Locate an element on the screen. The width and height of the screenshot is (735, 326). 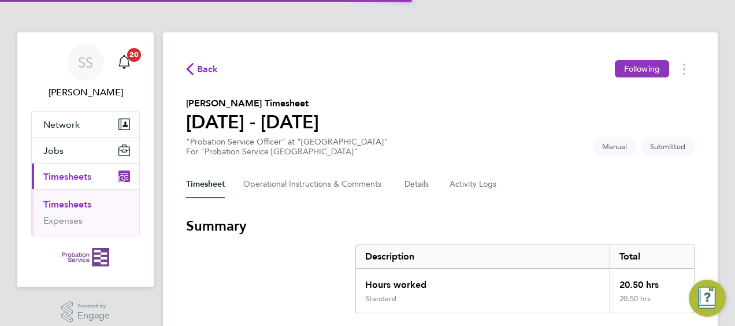
div: Total is located at coordinates (652, 257).